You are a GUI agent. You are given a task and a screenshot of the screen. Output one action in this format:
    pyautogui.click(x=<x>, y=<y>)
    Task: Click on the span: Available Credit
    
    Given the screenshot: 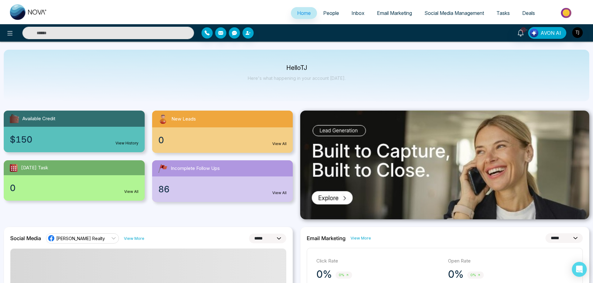 What is the action you would take?
    pyautogui.click(x=39, y=119)
    